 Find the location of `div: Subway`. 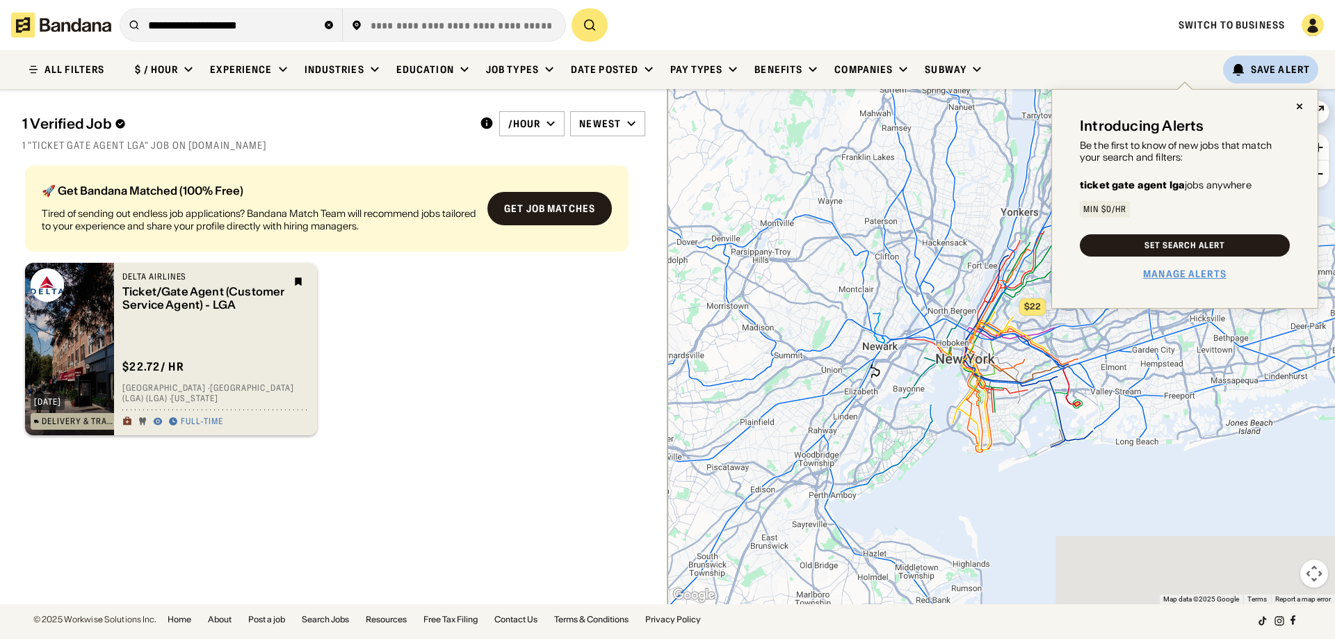

div: Subway is located at coordinates (946, 70).